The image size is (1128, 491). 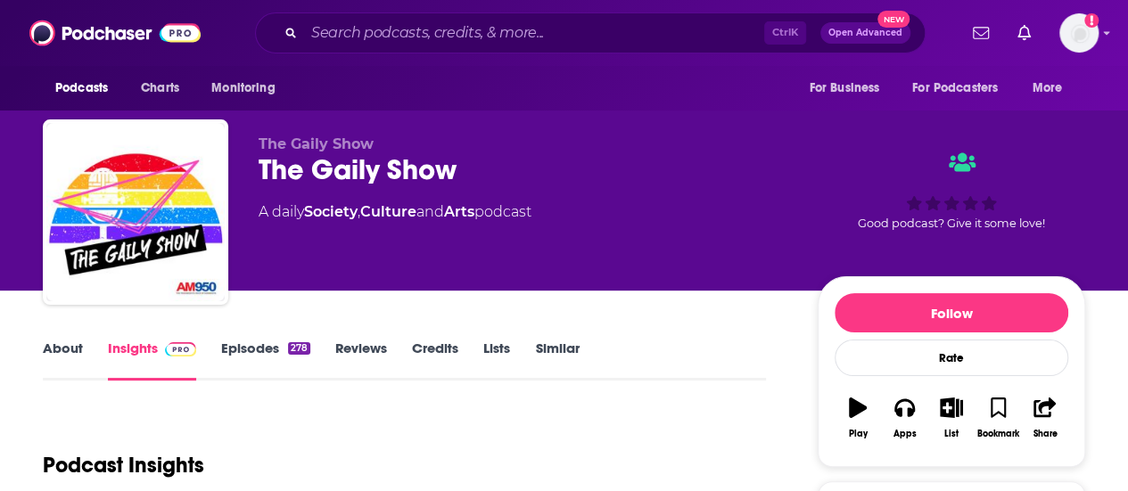 What do you see at coordinates (160, 88) in the screenshot?
I see `a: Charts` at bounding box center [160, 88].